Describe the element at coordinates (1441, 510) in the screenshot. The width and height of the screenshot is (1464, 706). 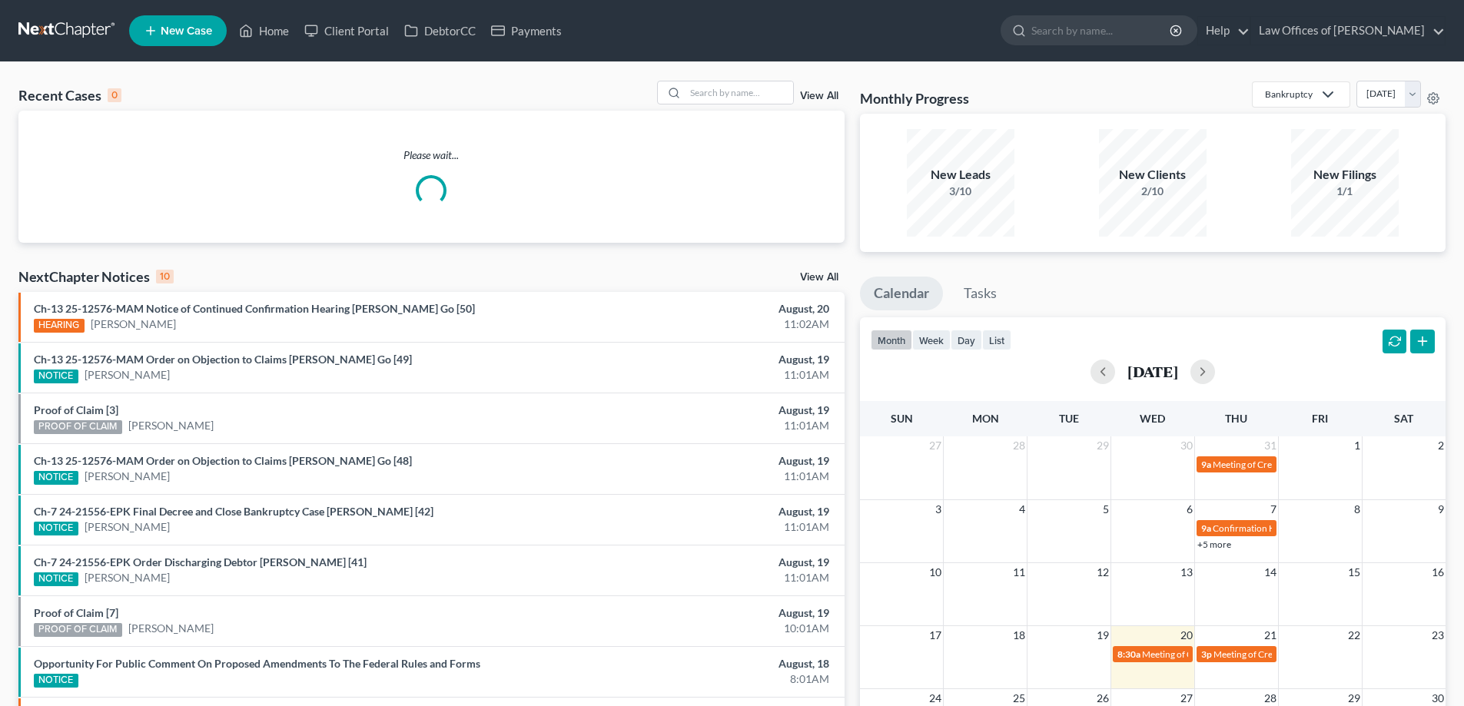
I see `span: 9` at that location.